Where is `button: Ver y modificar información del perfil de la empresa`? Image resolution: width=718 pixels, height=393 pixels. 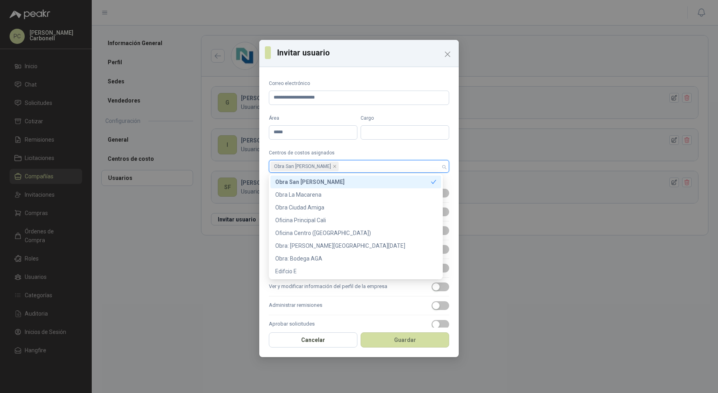
button: Ver y modificar información del perfil de la empresa is located at coordinates (440, 287).